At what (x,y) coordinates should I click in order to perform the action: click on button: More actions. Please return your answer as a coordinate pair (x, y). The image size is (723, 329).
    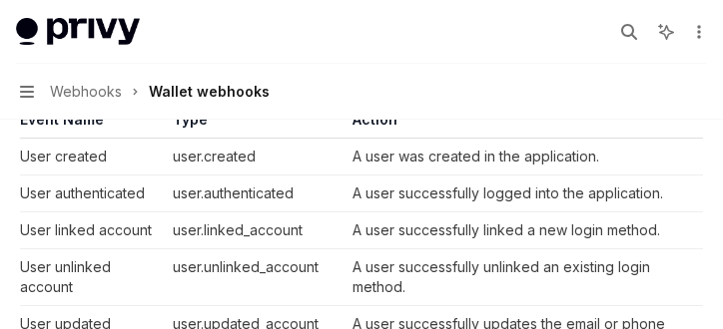
    Looking at the image, I should click on (697, 32).